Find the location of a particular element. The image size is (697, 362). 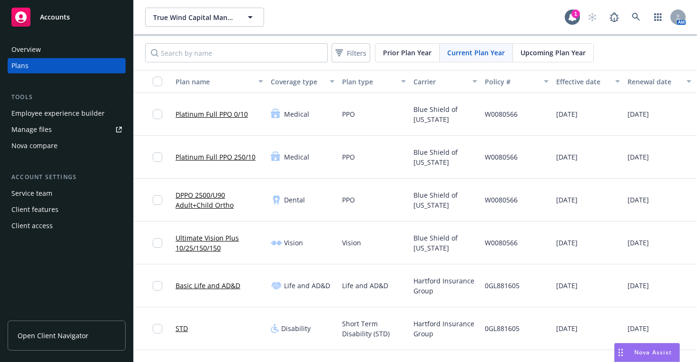

div: Nova compare is located at coordinates (34, 146).